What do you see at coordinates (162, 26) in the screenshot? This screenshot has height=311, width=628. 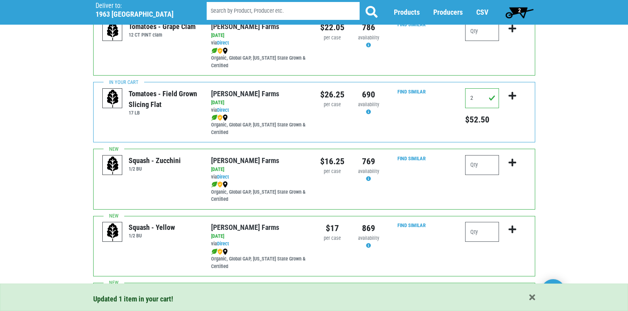 I see `div: Tomatoes - Grape Clam` at bounding box center [162, 26].